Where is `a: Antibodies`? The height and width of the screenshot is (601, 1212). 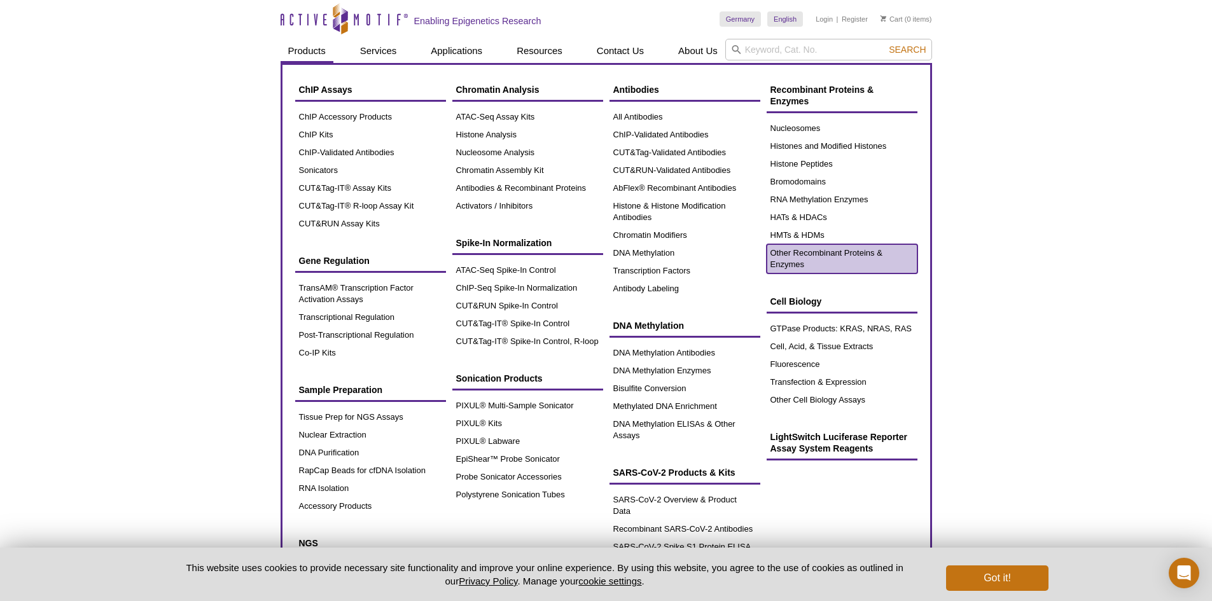 a: Antibodies is located at coordinates (685, 90).